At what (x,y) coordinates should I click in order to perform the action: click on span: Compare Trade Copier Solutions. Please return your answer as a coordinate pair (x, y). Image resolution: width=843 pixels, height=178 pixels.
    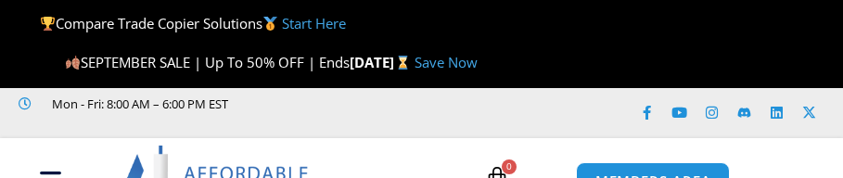
    Looking at the image, I should click on (193, 23).